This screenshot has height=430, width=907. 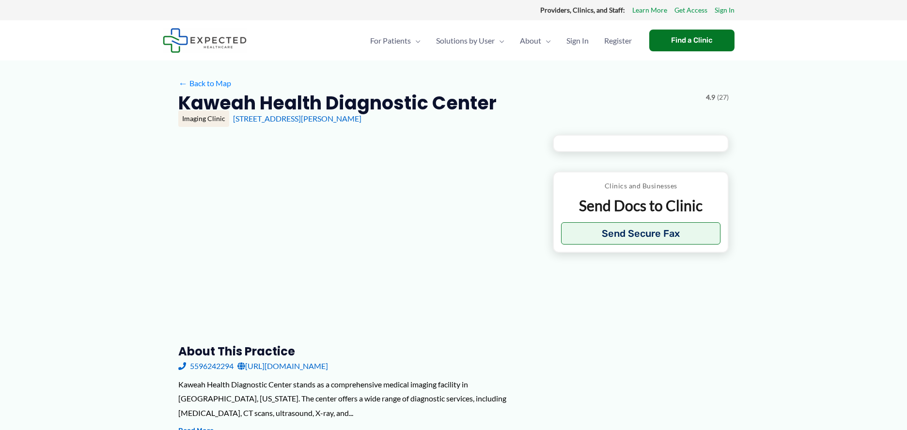 I want to click on span: Register, so click(x=618, y=41).